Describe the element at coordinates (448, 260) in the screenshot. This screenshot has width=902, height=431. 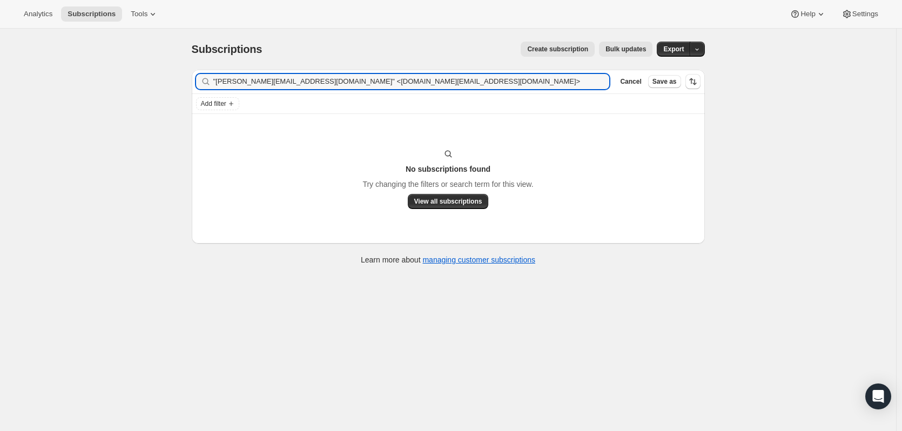
I see `p: Learn more about` at that location.